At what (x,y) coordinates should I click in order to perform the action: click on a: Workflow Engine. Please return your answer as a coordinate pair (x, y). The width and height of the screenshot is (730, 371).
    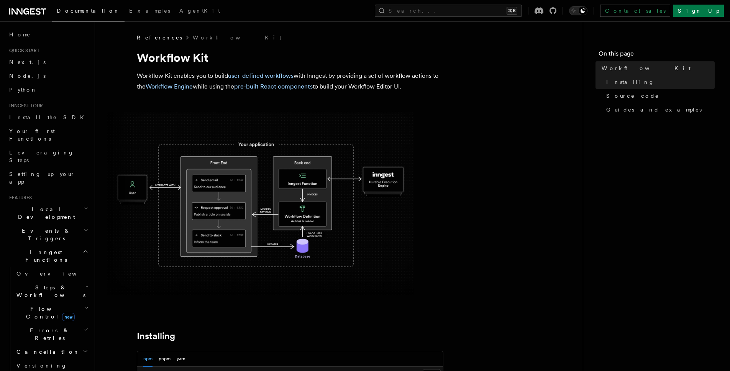
    Looking at the image, I should click on (169, 86).